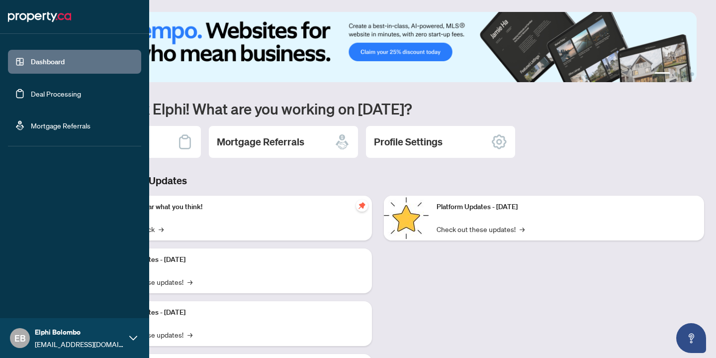  I want to click on h2: Profile Settings, so click(408, 142).